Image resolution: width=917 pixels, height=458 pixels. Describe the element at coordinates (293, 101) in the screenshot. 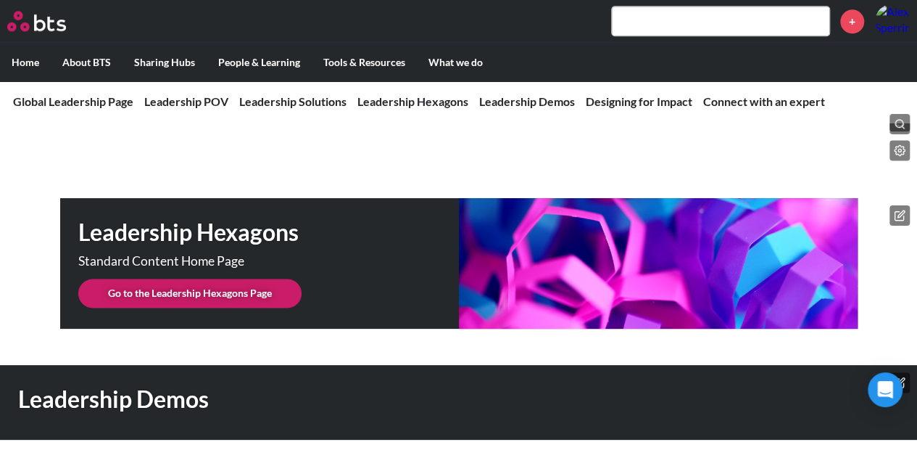

I see `a: Leadership Solutions` at that location.